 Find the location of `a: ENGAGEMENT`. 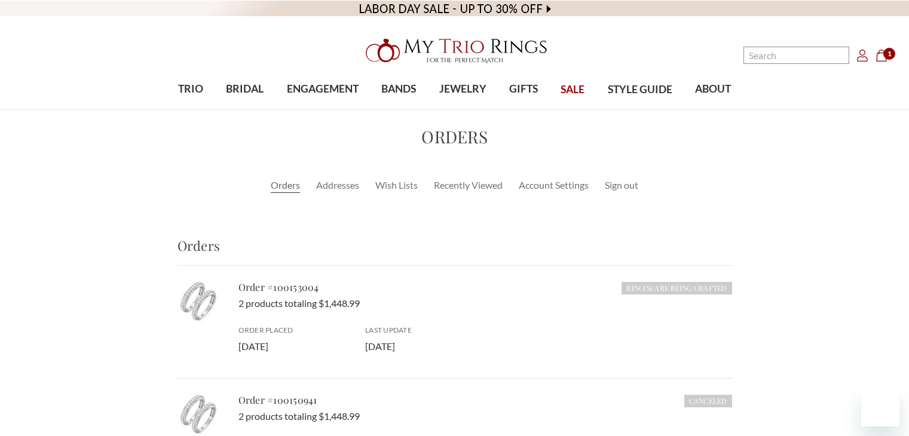

a: ENGAGEMENT is located at coordinates (323, 89).